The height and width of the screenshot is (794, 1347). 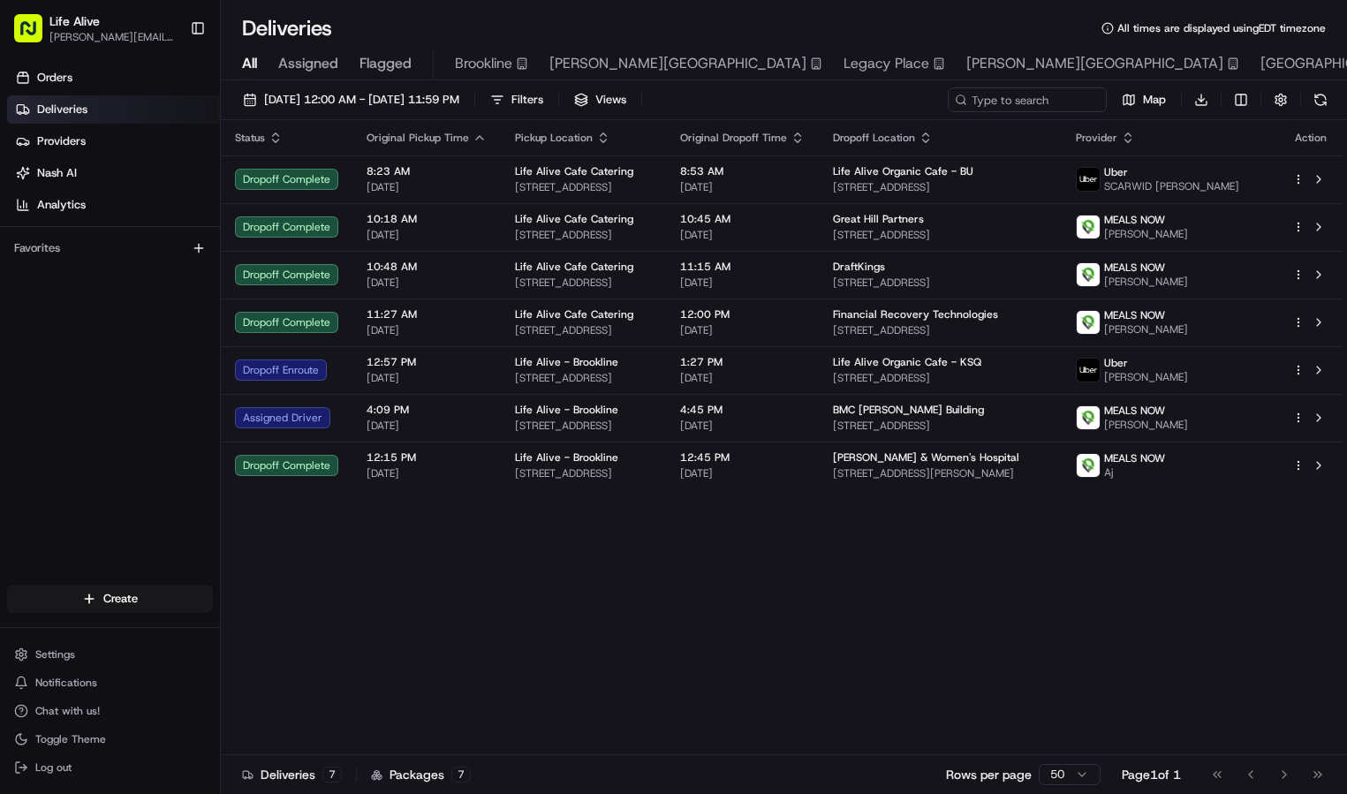 I want to click on span: Analytics, so click(x=61, y=205).